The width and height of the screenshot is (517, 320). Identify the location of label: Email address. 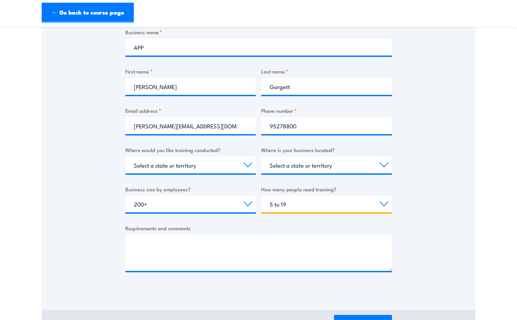
(191, 110).